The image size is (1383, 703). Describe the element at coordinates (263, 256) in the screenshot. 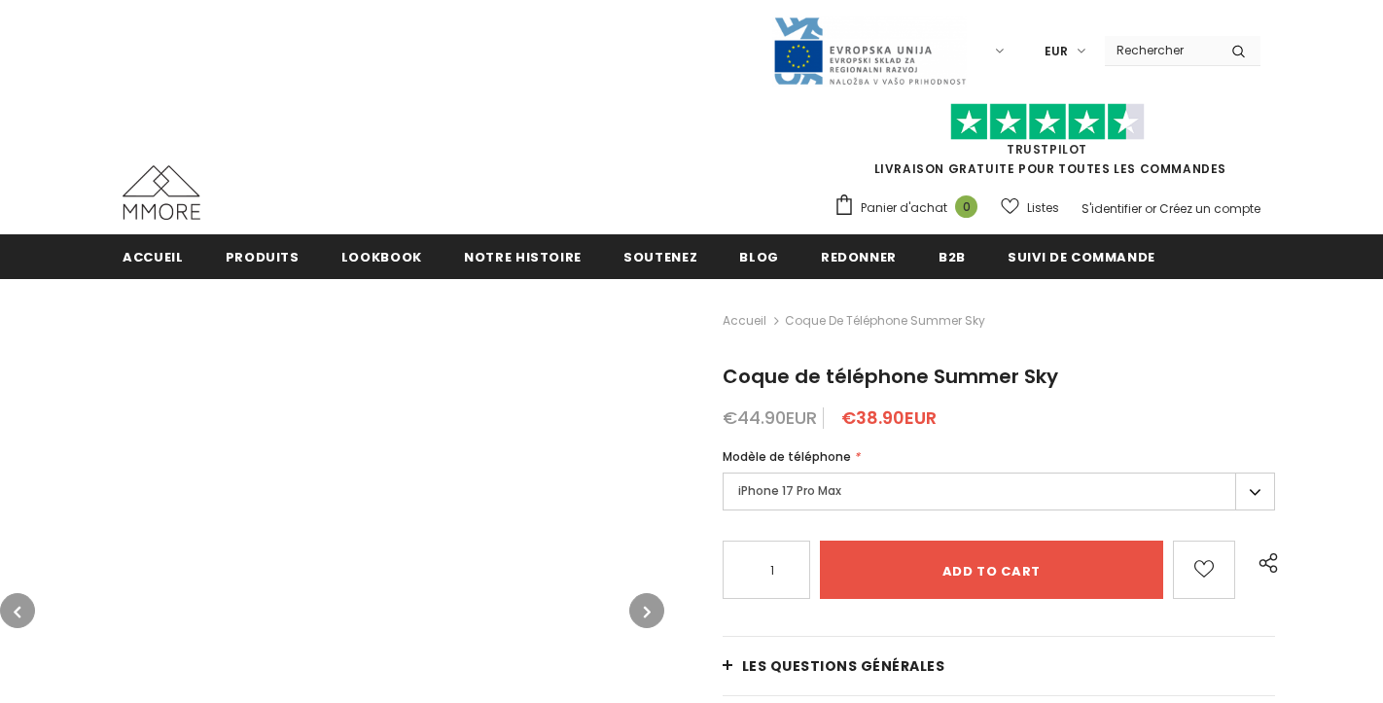

I see `a: Produits` at that location.